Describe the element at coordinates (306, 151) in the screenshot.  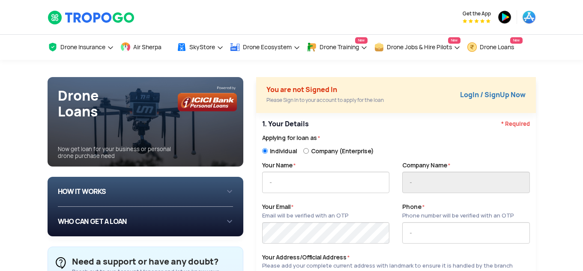
I see `input: Company (Enterprise)` at that location.